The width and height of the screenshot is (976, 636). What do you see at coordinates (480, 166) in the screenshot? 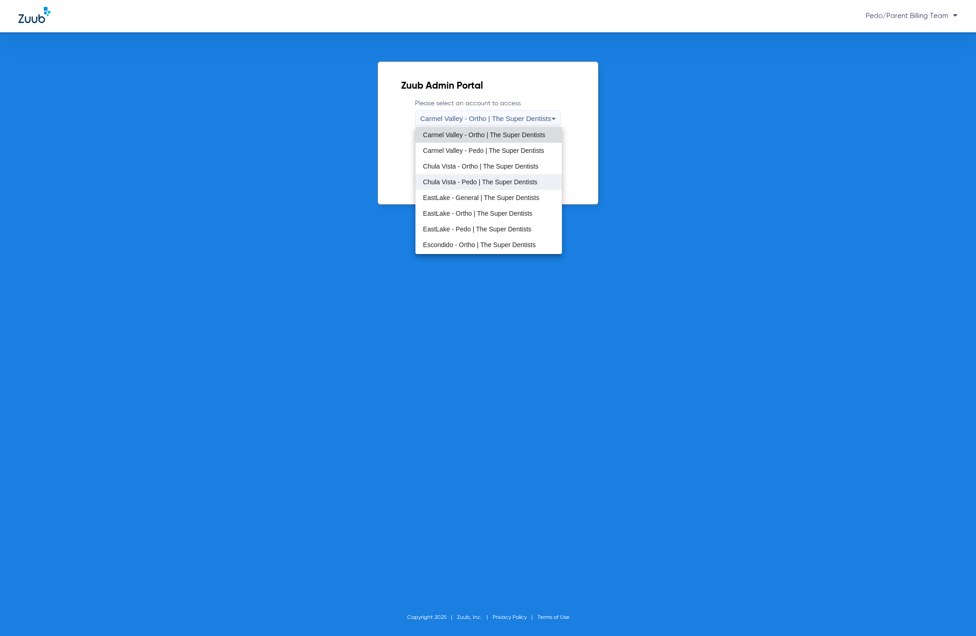
I see `span: Chula Vista - Ortho | The Super Dentists` at bounding box center [480, 166].